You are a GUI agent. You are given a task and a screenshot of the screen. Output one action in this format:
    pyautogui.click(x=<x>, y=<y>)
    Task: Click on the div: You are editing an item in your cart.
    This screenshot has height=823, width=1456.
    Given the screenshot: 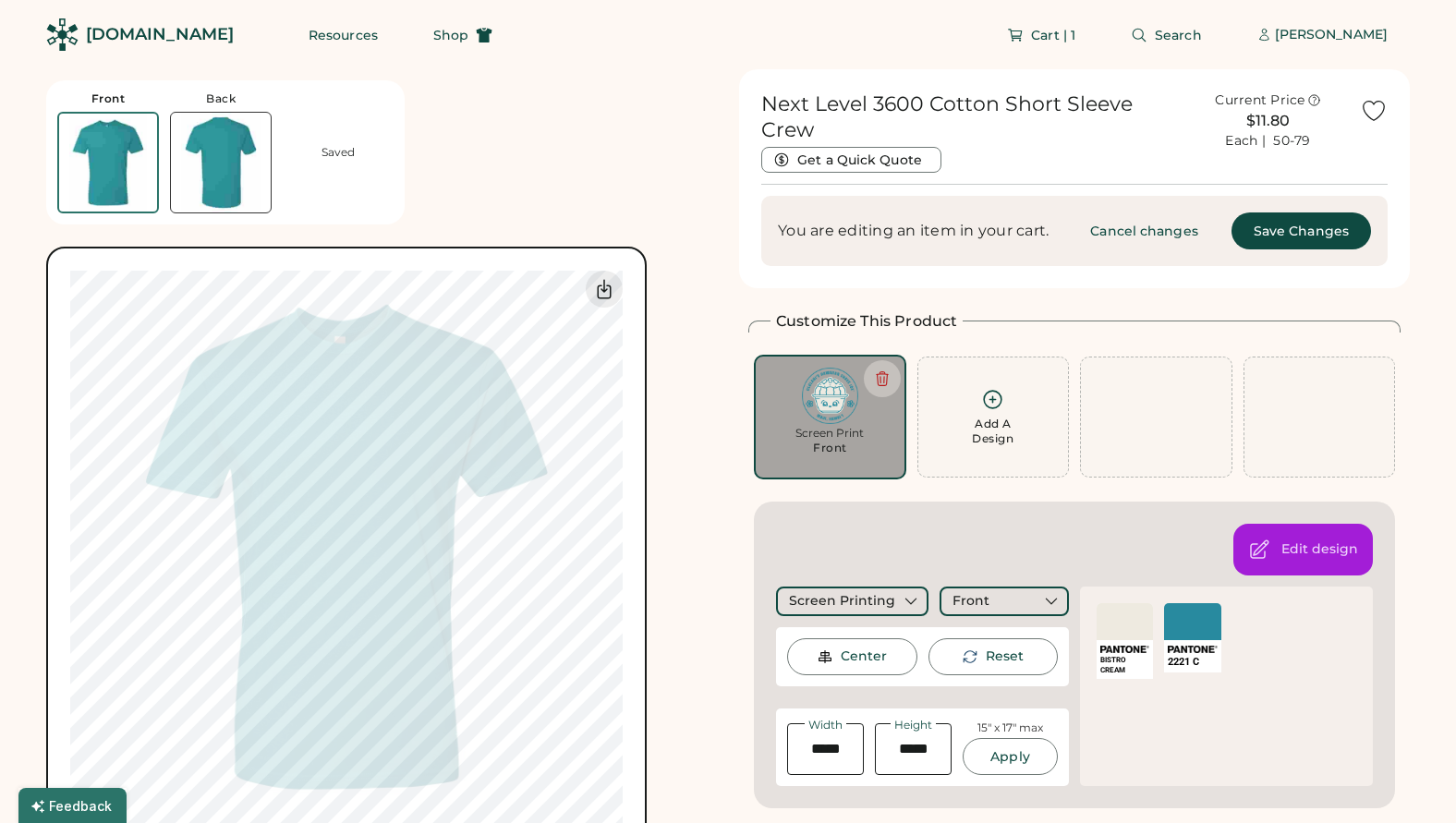 What is the action you would take?
    pyautogui.click(x=918, y=231)
    